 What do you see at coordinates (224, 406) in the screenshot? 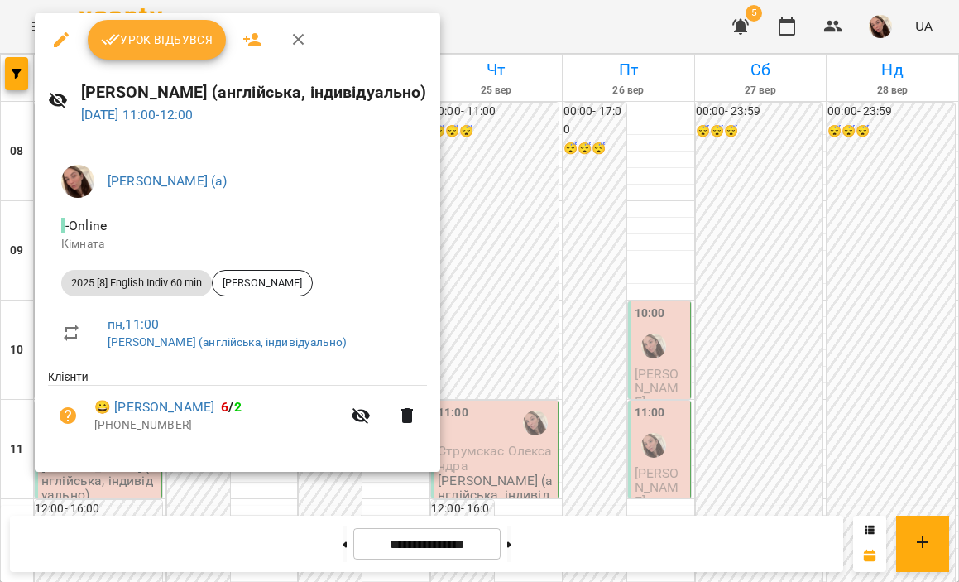
I see `span: 6` at bounding box center [224, 406].